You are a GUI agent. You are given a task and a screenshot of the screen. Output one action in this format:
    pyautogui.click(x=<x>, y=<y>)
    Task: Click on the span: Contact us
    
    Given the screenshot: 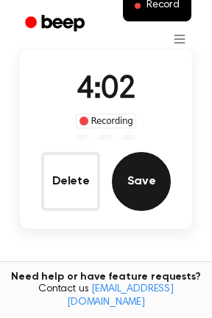 What is the action you would take?
    pyautogui.click(x=106, y=296)
    